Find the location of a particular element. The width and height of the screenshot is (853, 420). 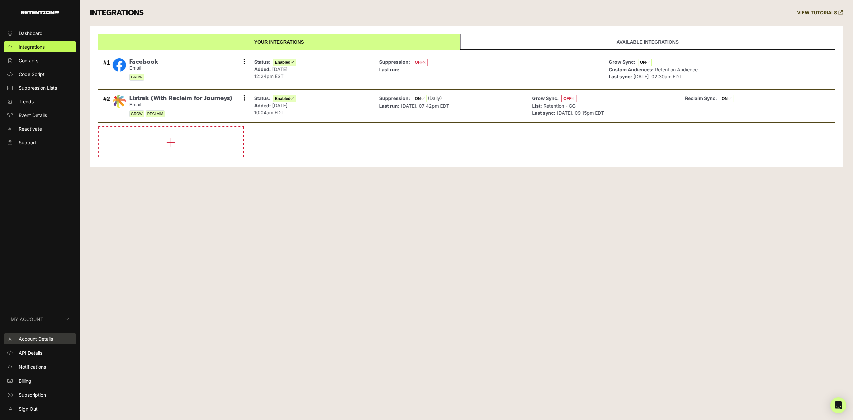

a: Event Details is located at coordinates (40, 115).